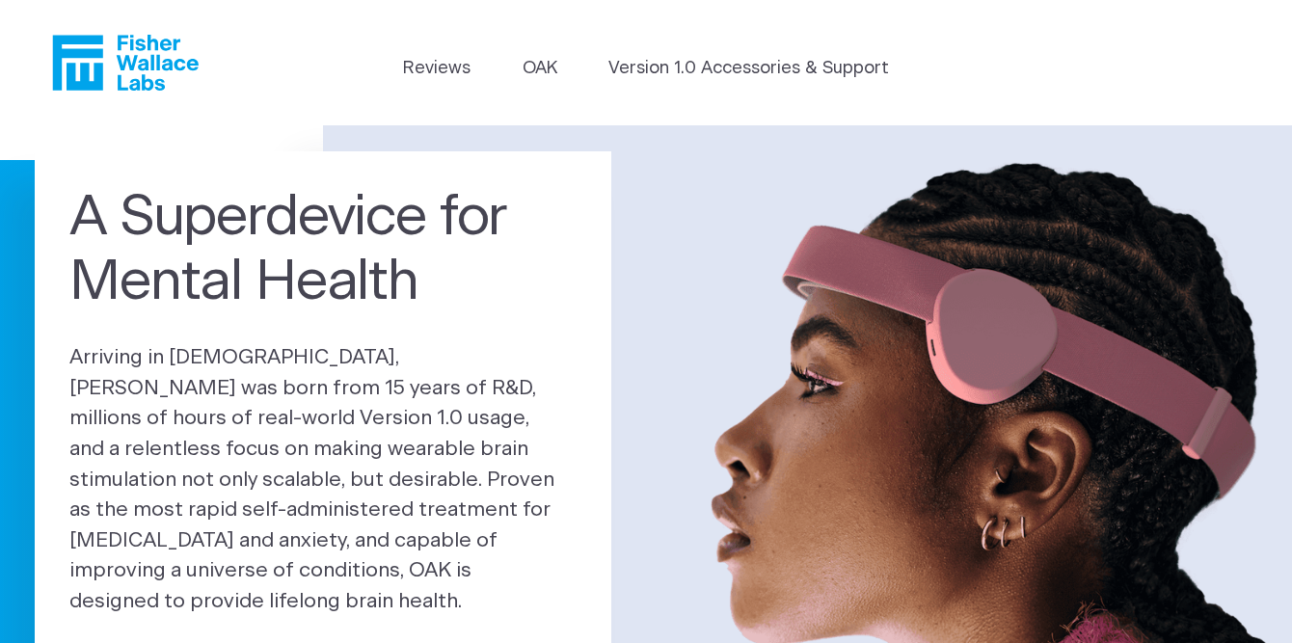 Image resolution: width=1292 pixels, height=643 pixels. What do you see at coordinates (437, 68) in the screenshot?
I see `a: Reviews` at bounding box center [437, 68].